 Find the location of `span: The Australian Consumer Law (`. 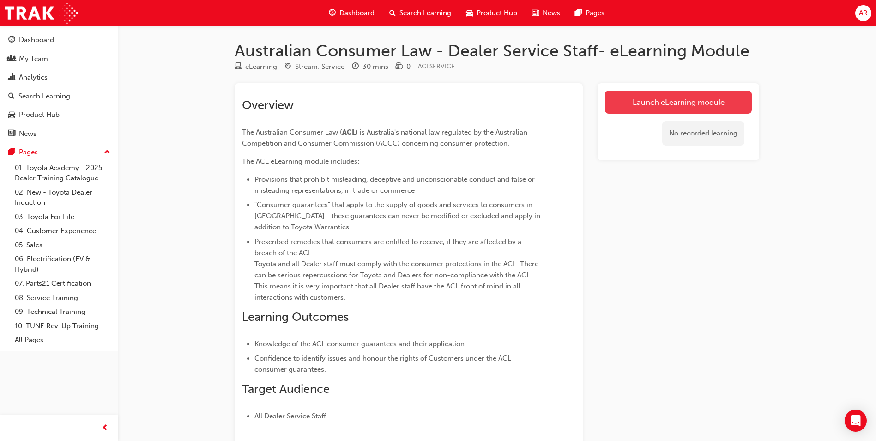

span: The Australian Consumer Law ( is located at coordinates (292, 132).